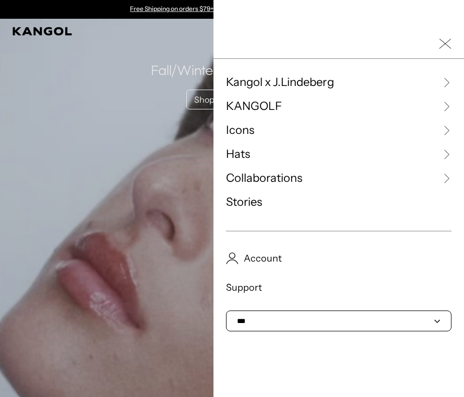 This screenshot has height=397, width=464. What do you see at coordinates (280, 82) in the screenshot?
I see `span: Kangol x J.Lindeberg` at bounding box center [280, 82].